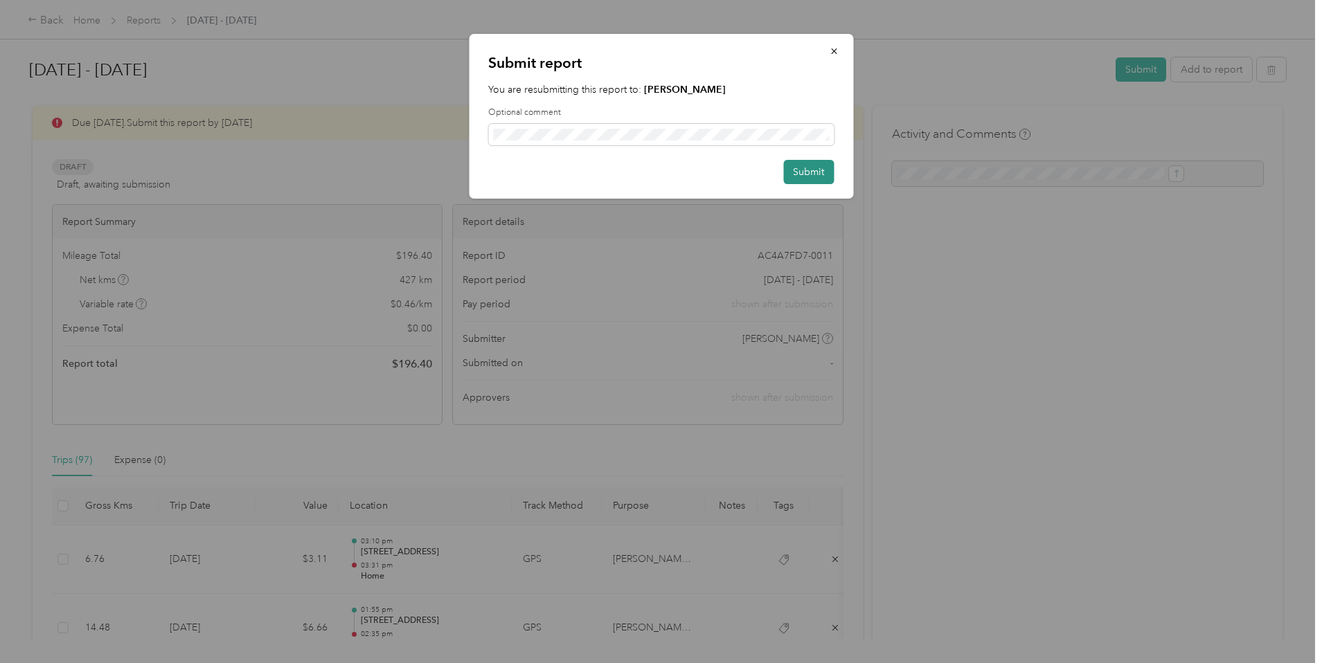 The width and height of the screenshot is (1322, 663). What do you see at coordinates (660, 113) in the screenshot?
I see `label: Optional comment` at bounding box center [660, 113].